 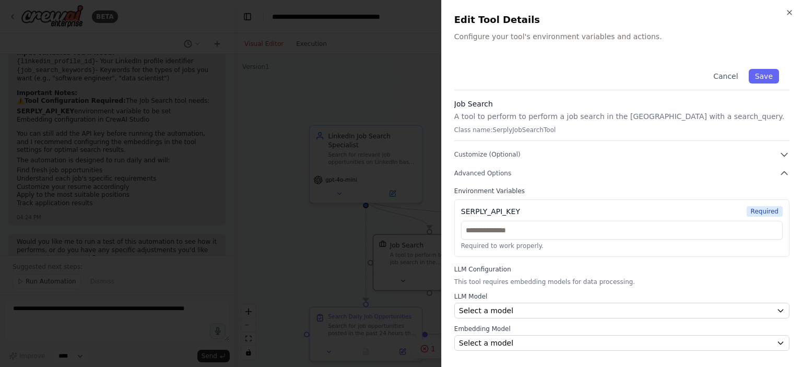 I want to click on button: Advanced Options, so click(x=622, y=173).